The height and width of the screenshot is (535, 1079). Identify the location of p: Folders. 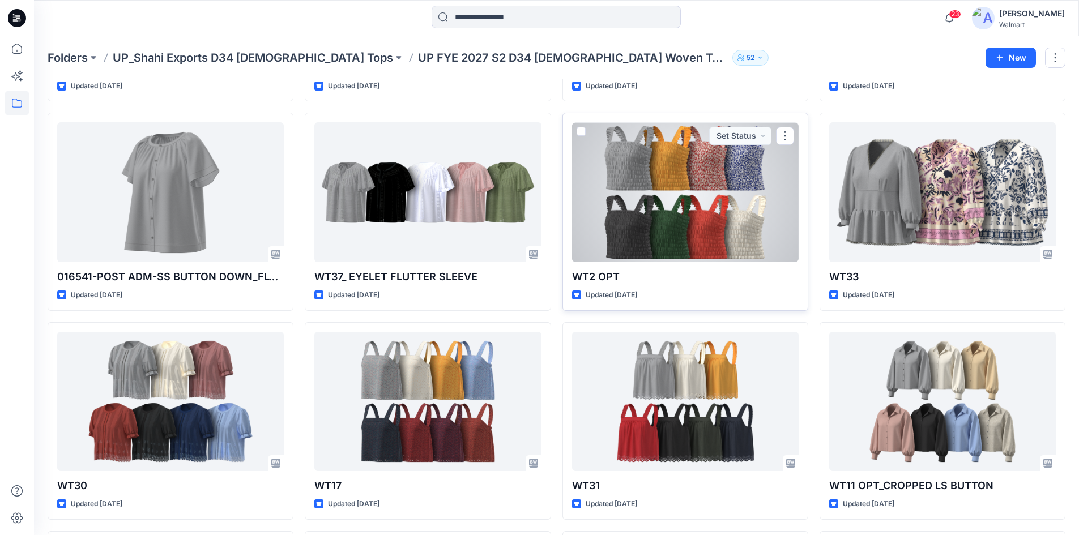
(67, 58).